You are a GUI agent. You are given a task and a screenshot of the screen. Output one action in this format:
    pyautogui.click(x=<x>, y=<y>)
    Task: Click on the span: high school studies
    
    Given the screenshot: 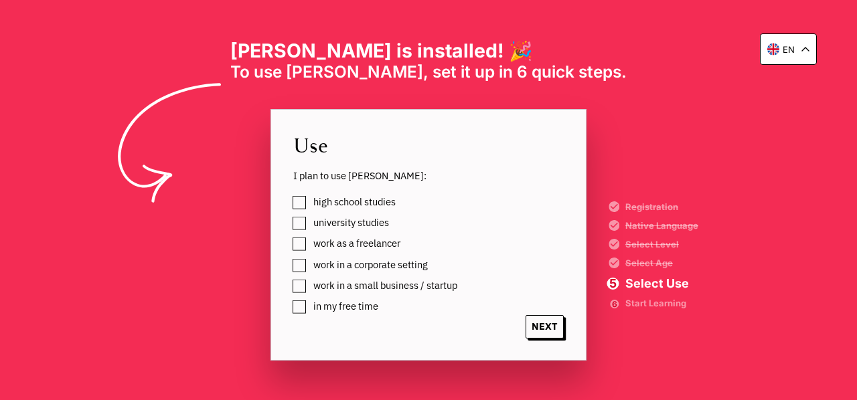 What is the action you would take?
    pyautogui.click(x=354, y=202)
    